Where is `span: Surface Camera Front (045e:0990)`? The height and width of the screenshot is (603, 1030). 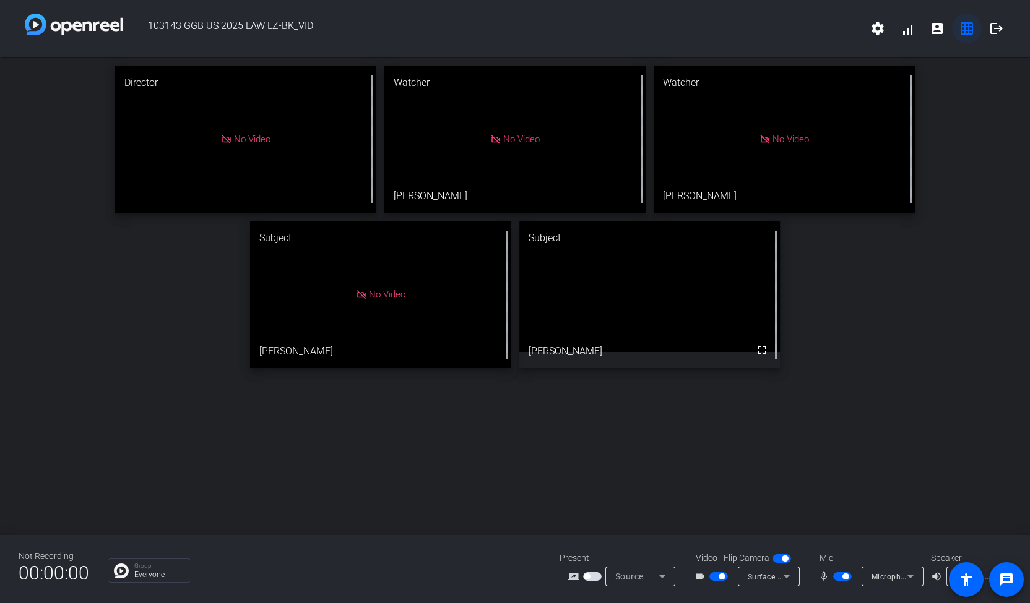
span: Surface Camera Front (045e:0990) is located at coordinates (811, 577).